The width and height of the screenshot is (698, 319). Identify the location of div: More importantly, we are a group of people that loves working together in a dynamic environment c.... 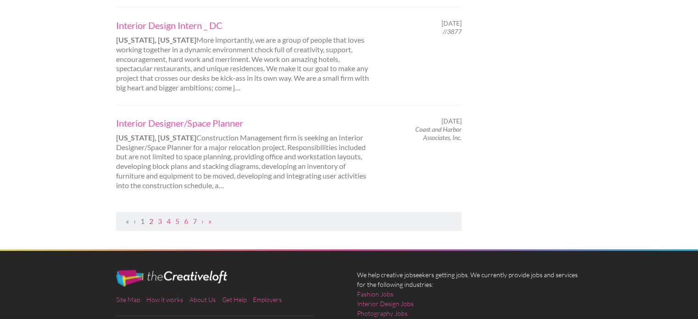
(244, 56).